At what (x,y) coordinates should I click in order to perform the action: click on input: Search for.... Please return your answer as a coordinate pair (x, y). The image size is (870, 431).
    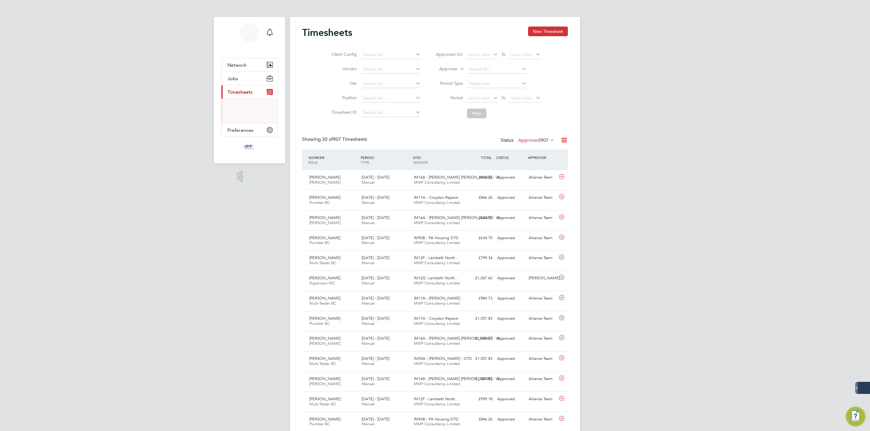
    Looking at the image, I should click on (390, 113).